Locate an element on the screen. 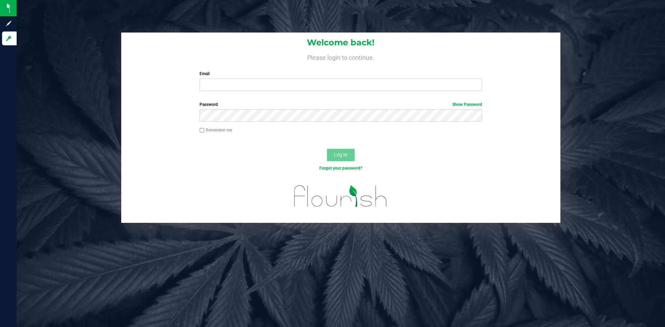 This screenshot has width=665, height=327. inline-svg: Sign up is located at coordinates (9, 24).